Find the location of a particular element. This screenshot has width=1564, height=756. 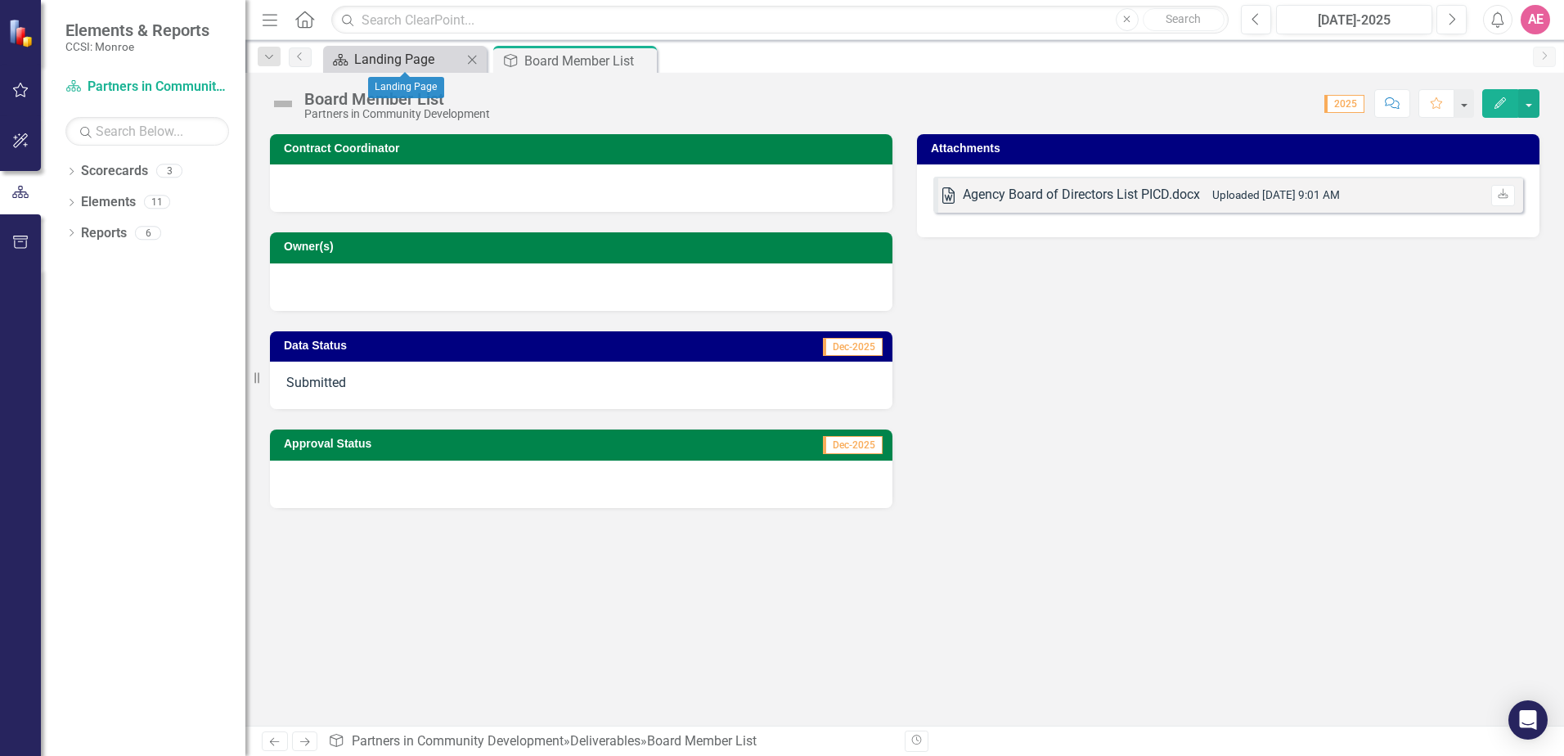

span: Submitted is located at coordinates (316, 382).